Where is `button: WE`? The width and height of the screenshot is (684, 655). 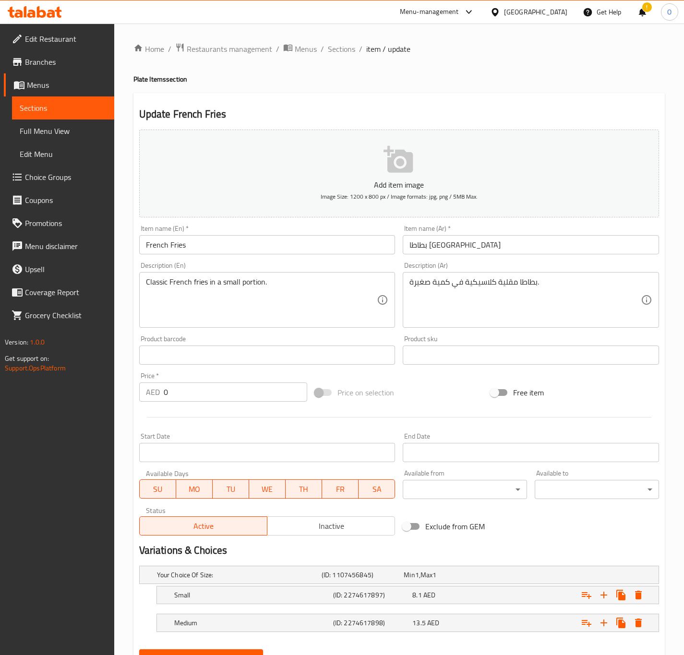
button: WE is located at coordinates (267, 489).